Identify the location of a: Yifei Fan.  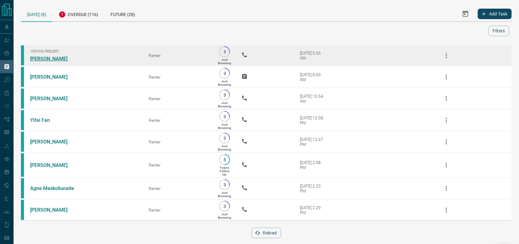
(53, 120).